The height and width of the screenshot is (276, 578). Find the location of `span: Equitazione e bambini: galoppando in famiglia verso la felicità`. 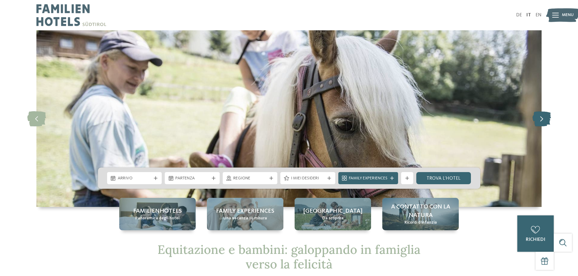

span: Equitazione e bambini: galoppando in famiglia verso la felicità is located at coordinates (289, 257).